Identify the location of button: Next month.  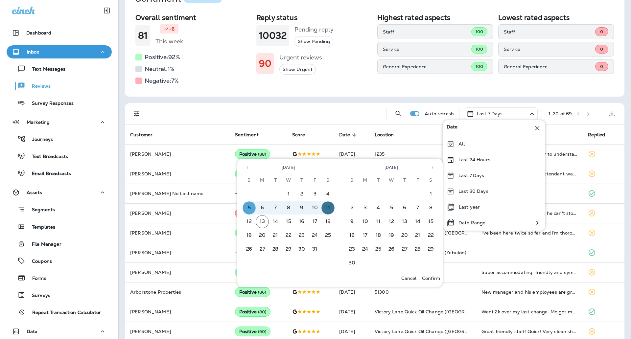
(433, 168).